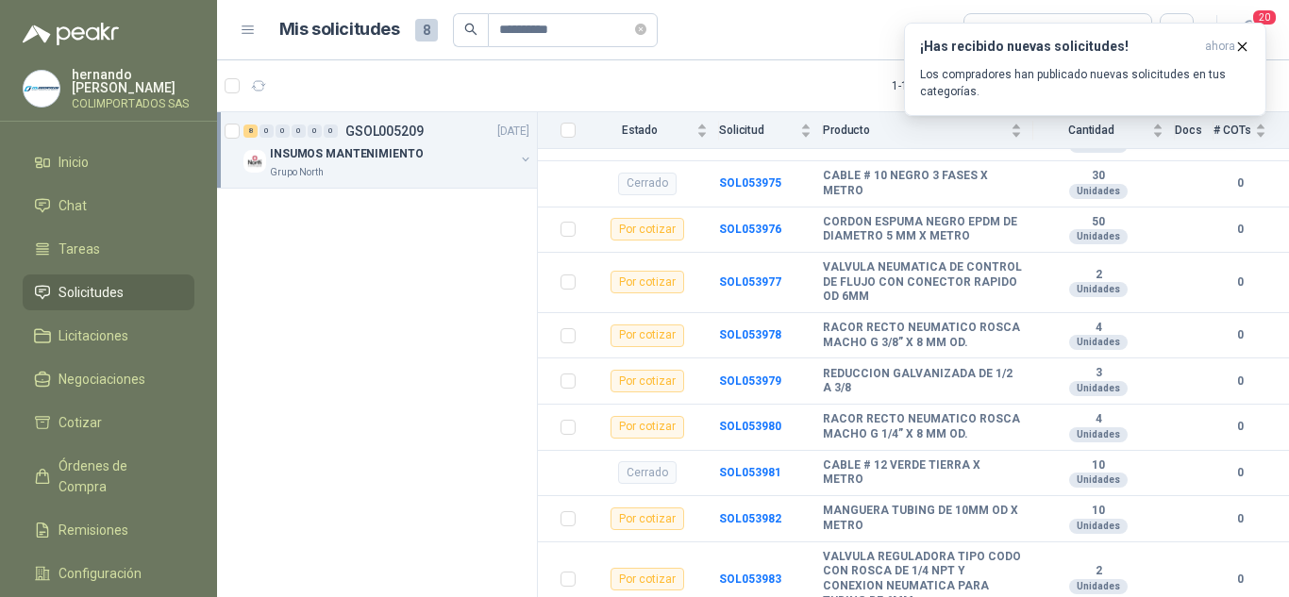  I want to click on a: Configuración, so click(109, 574).